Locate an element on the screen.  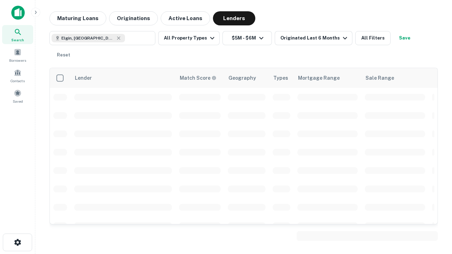
button: Save your search to get updates of matches that match your search criteria. is located at coordinates (405, 38).